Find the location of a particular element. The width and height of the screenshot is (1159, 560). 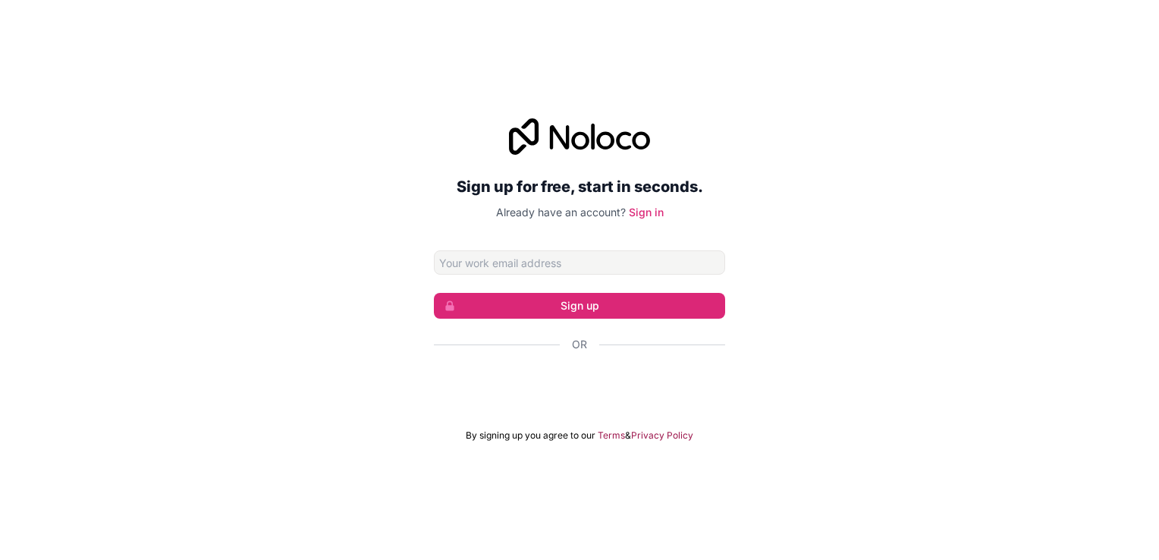

button: Sign up is located at coordinates (579, 306).